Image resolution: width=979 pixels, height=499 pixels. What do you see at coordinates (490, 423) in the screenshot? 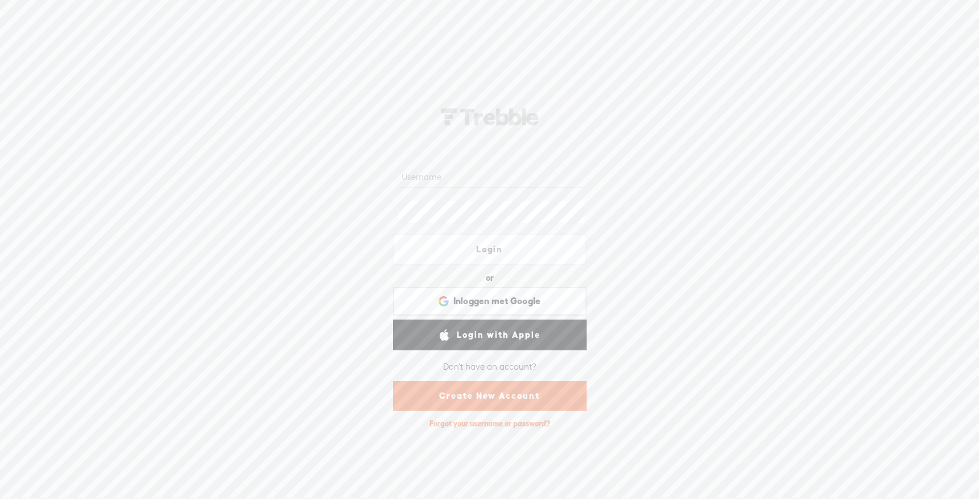
I see `div: Forgot your username or password?` at bounding box center [490, 423].